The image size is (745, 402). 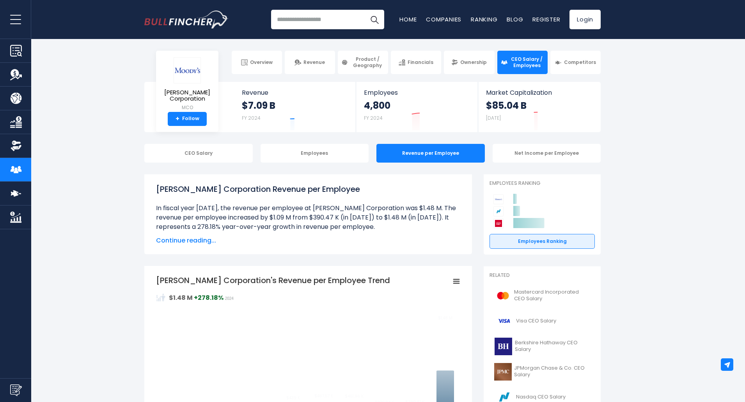 I want to click on text: $1.48 M, so click(x=445, y=318).